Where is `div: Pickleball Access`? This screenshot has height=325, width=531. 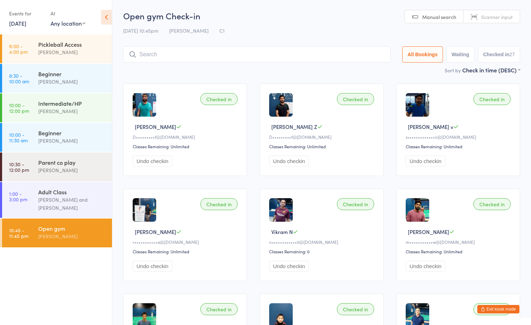 div: Pickleball Access is located at coordinates (72, 44).